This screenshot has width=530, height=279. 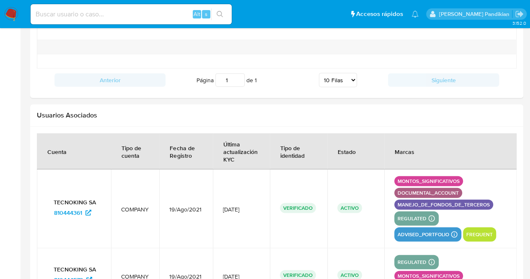 What do you see at coordinates (197, 14) in the screenshot?
I see `span: Alt` at bounding box center [197, 14].